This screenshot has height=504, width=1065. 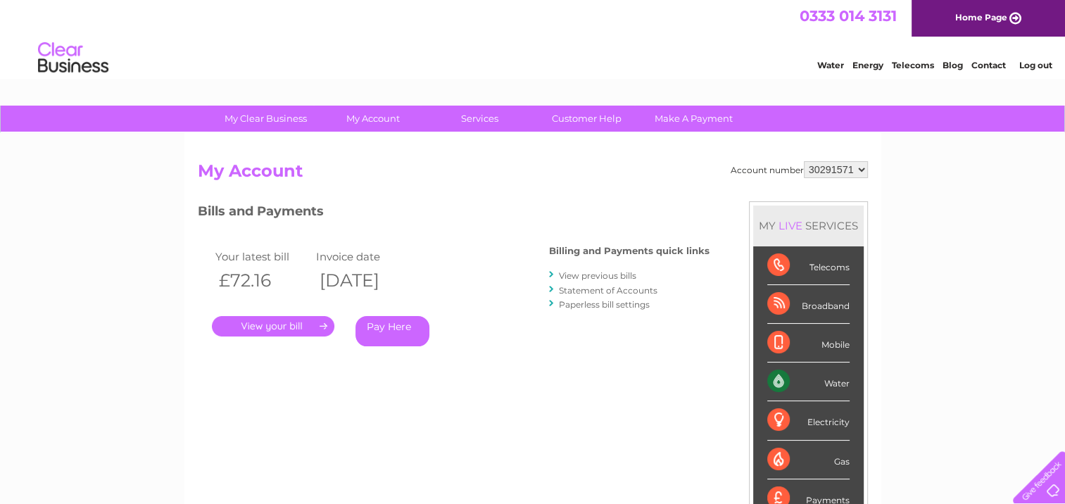 What do you see at coordinates (263, 280) in the screenshot?
I see `th: £72.16` at bounding box center [263, 280].